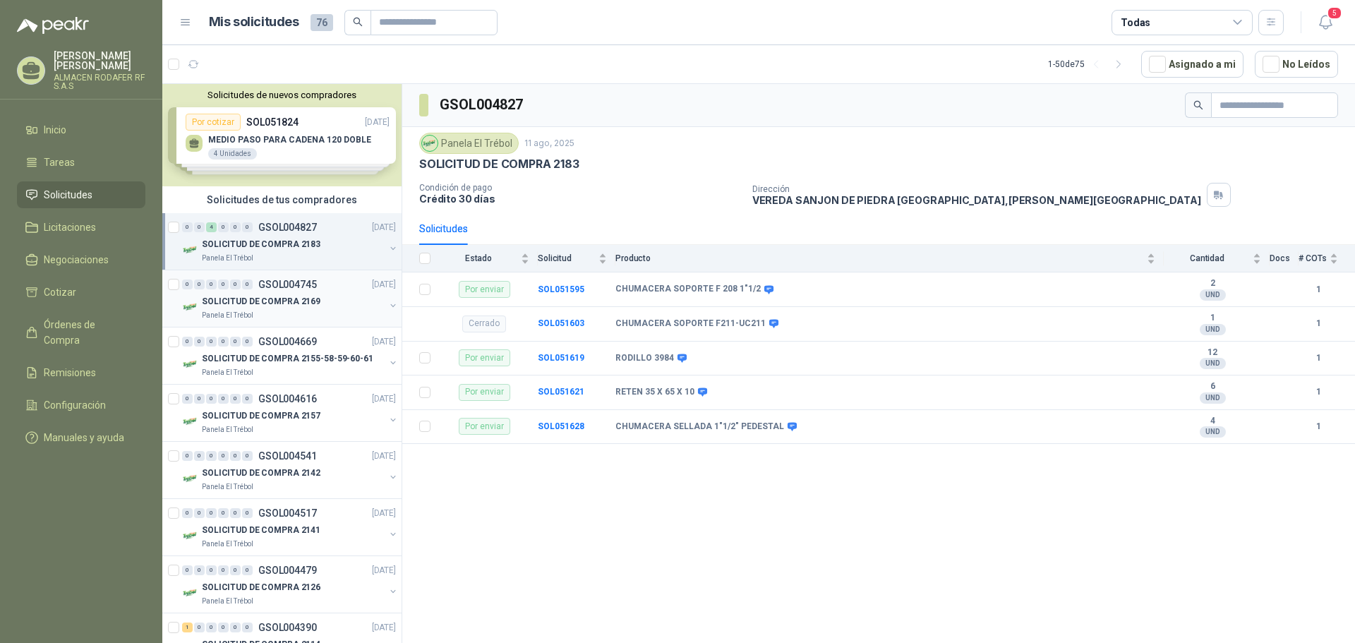 This screenshot has width=1355, height=643. Describe the element at coordinates (655, 393) in the screenshot. I see `b: RETEN 35 X 65 X 10` at that location.